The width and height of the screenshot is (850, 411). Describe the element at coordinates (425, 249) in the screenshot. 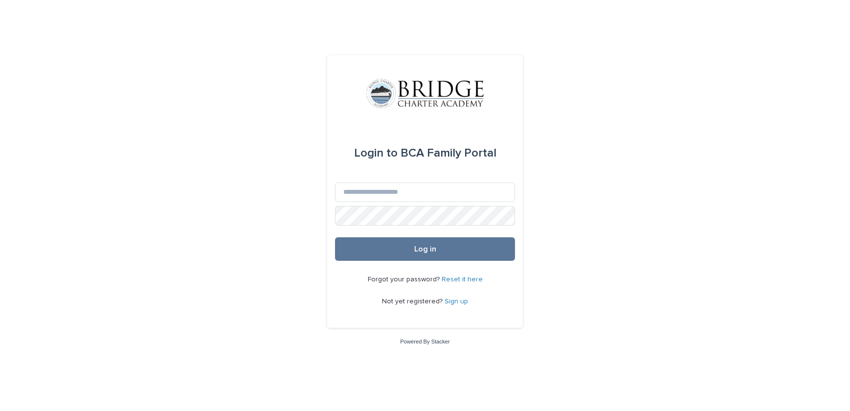

I see `span: Log in` at that location.